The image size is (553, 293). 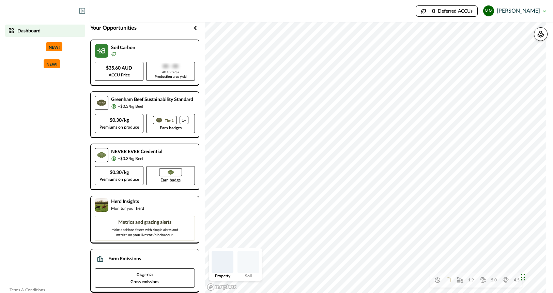 I want to click on p: Monitor your herd, so click(x=127, y=208).